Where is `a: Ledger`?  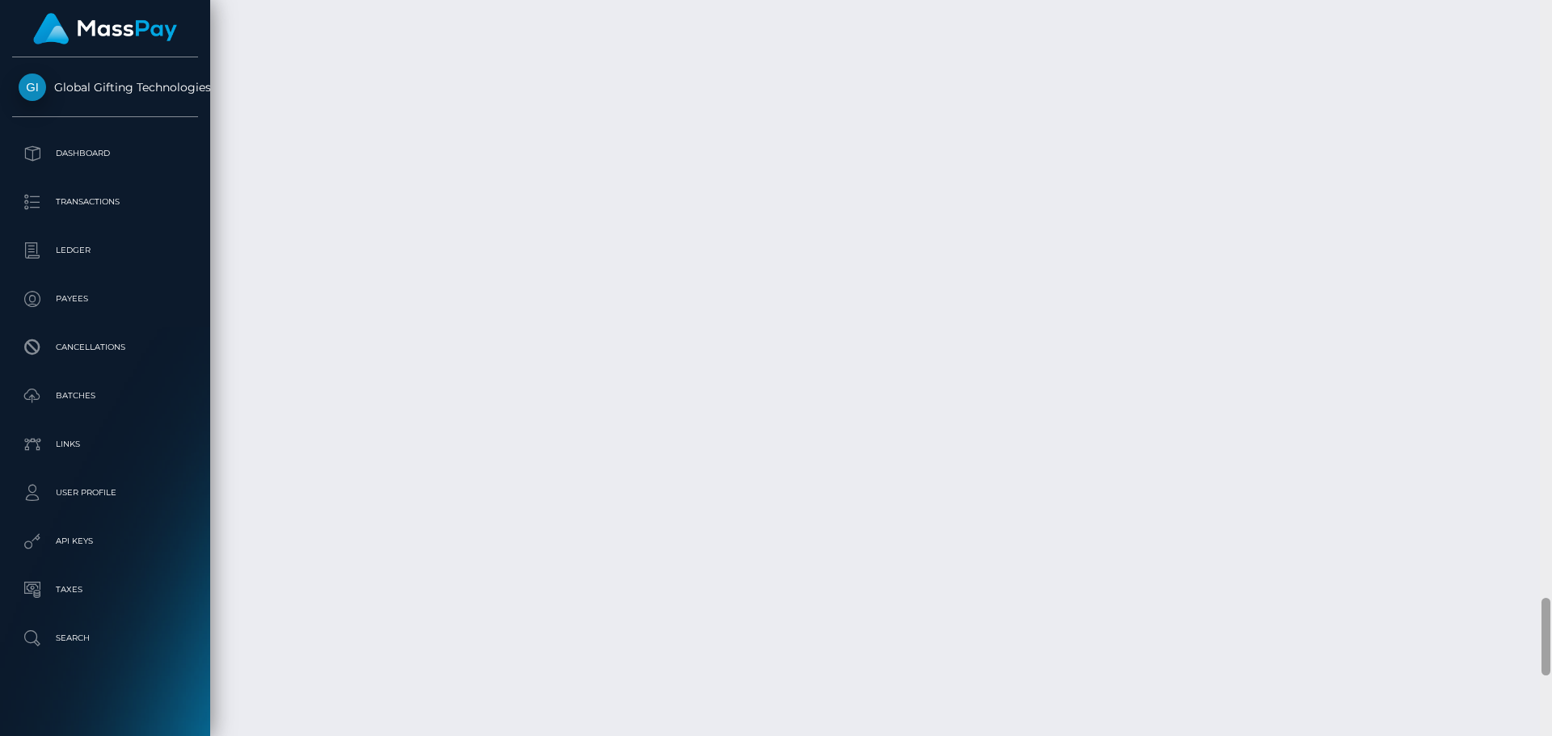
a: Ledger is located at coordinates (105, 251).